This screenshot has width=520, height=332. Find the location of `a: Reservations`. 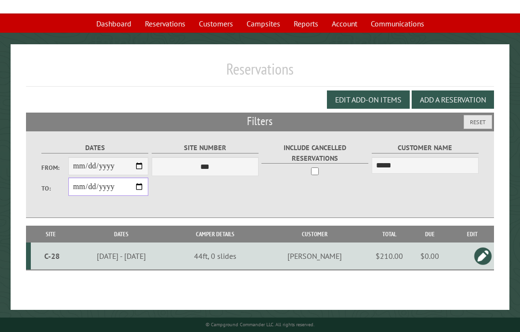

a: Reservations is located at coordinates (165, 24).